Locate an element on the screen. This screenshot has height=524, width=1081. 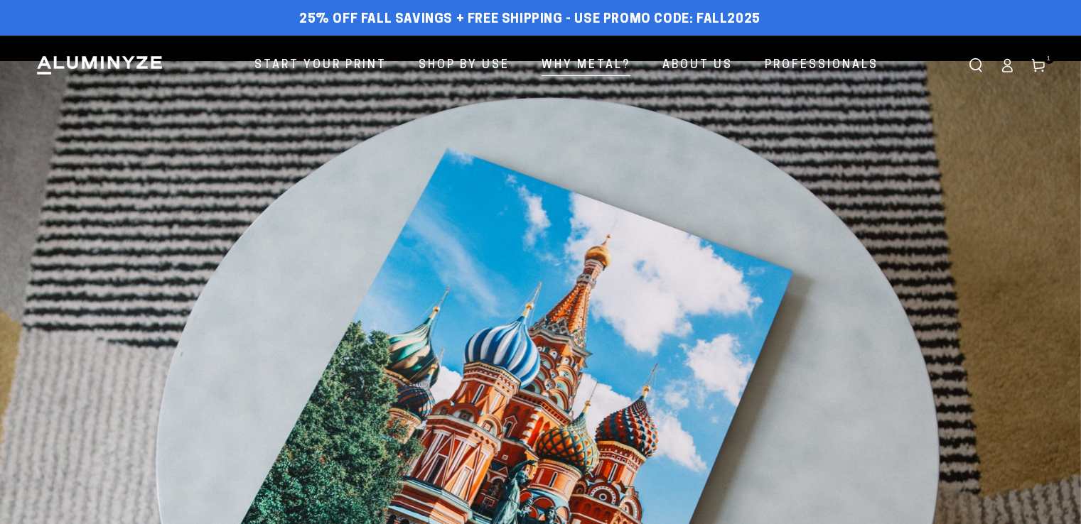
span: Start Your Print is located at coordinates (320, 65).